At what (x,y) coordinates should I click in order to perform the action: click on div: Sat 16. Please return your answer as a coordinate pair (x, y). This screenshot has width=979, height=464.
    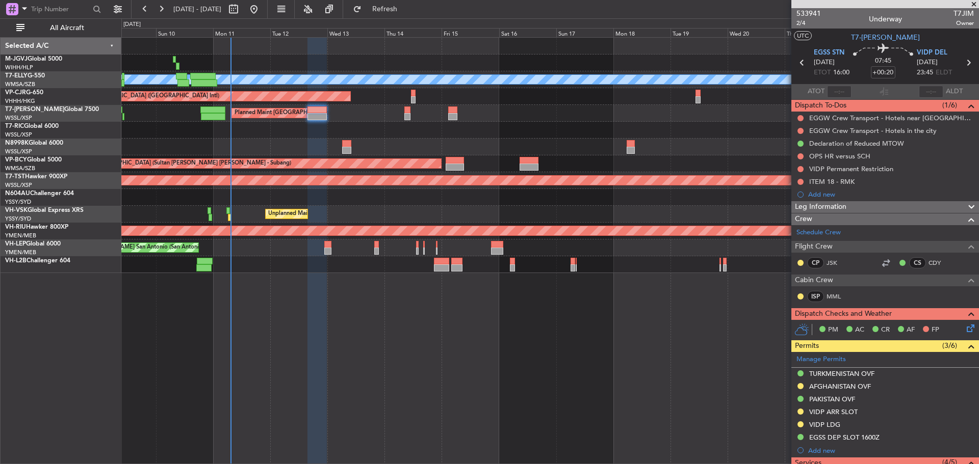
    Looking at the image, I should click on (527, 33).